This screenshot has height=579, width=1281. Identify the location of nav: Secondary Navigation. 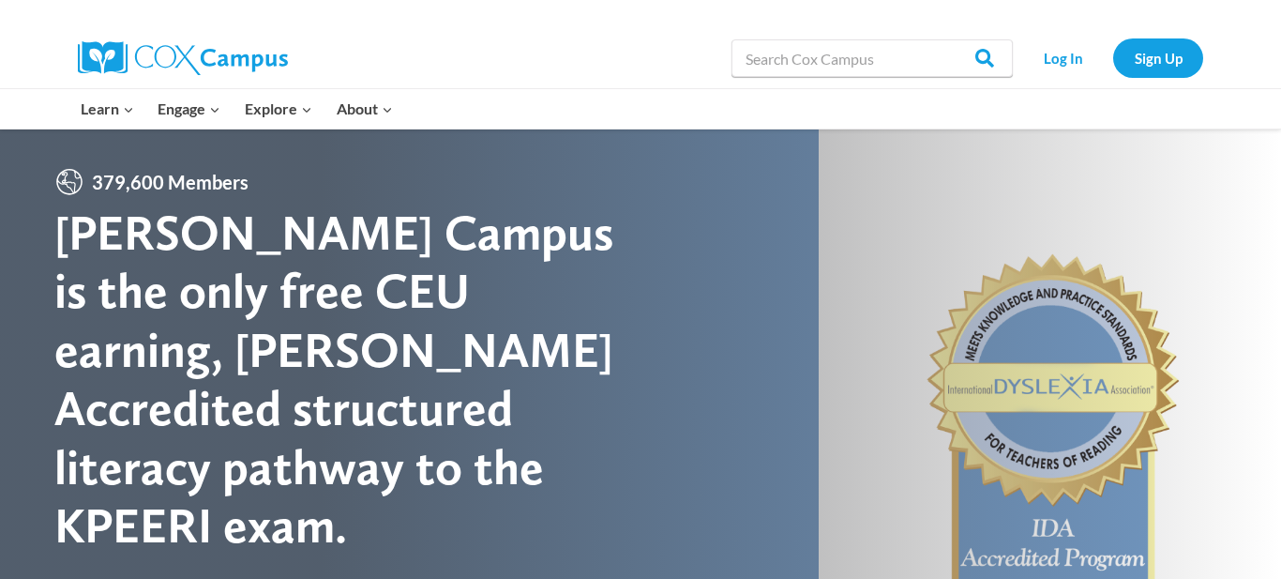
(1112, 57).